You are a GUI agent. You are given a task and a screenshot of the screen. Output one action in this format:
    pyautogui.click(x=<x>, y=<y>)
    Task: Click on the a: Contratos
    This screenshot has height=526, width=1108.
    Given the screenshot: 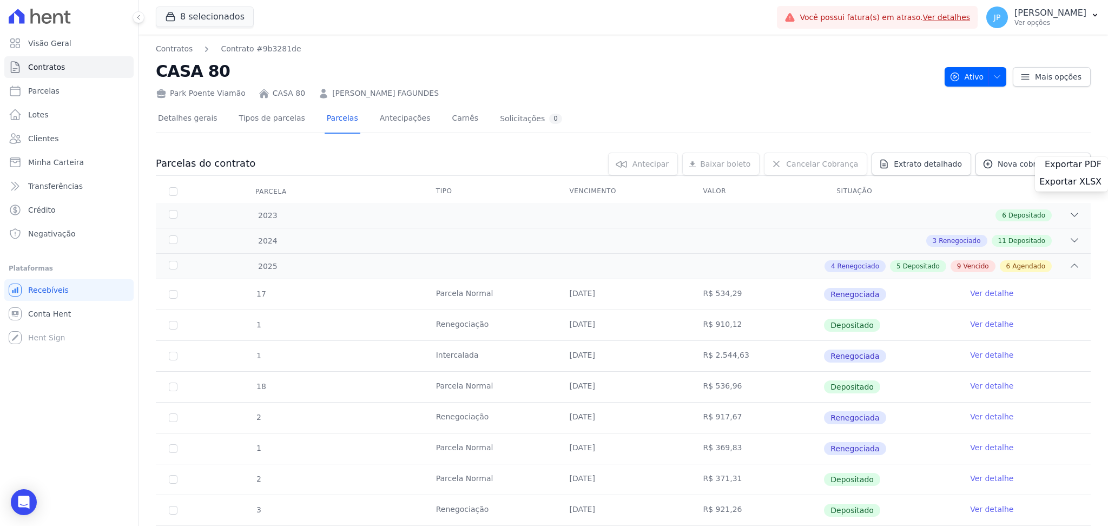 What is the action you would take?
    pyautogui.click(x=69, y=67)
    